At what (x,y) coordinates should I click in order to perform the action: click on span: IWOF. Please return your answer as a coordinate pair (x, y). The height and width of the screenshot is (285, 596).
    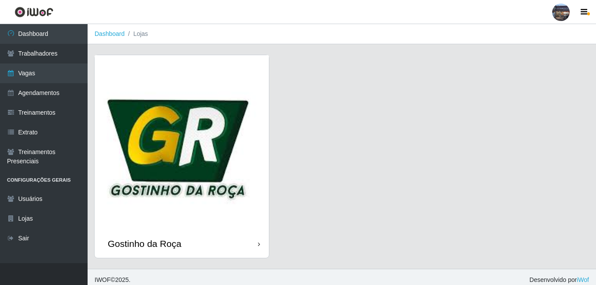
    Looking at the image, I should click on (102, 280).